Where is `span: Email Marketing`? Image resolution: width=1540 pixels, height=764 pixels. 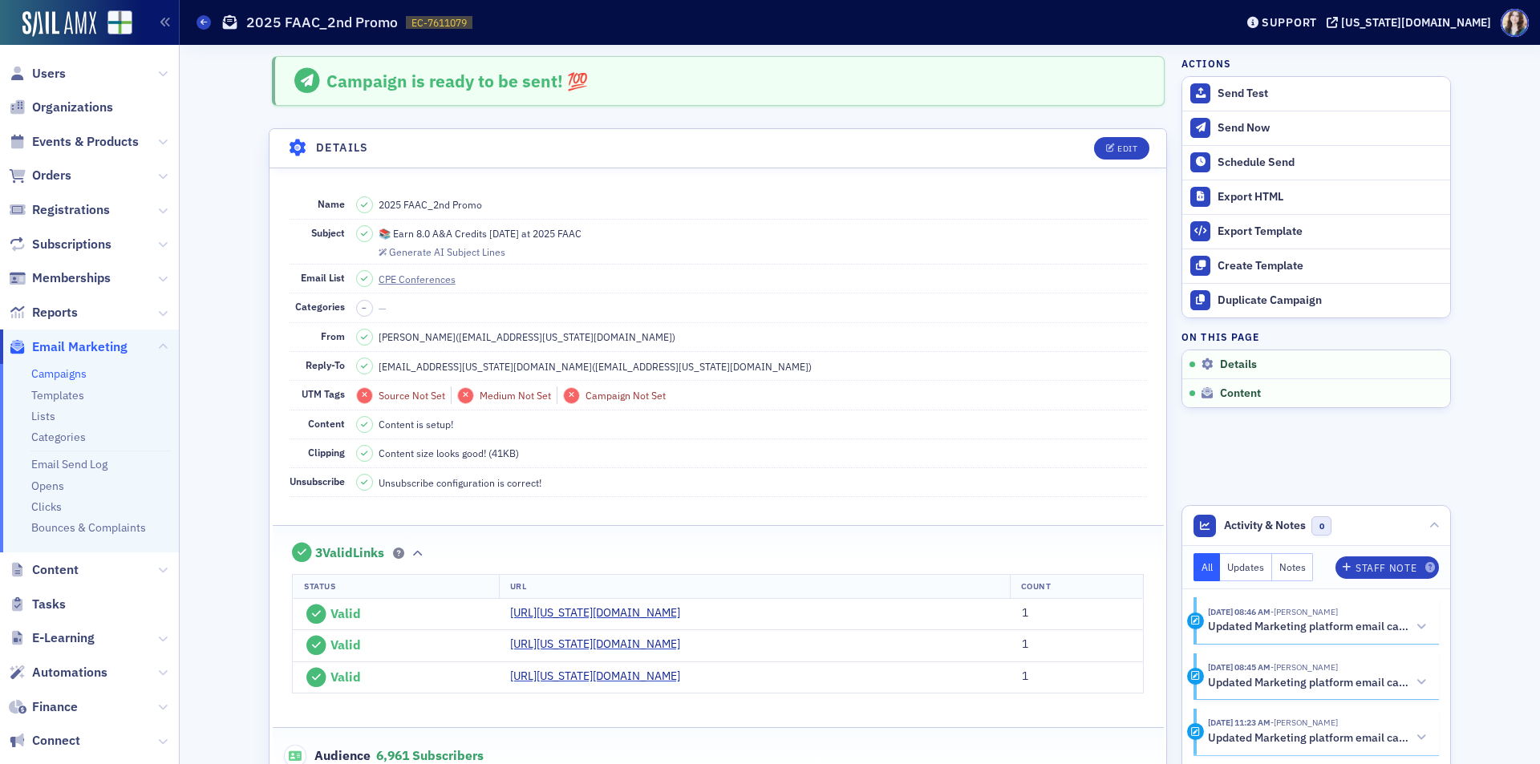
span: Email Marketing is located at coordinates (79, 347).